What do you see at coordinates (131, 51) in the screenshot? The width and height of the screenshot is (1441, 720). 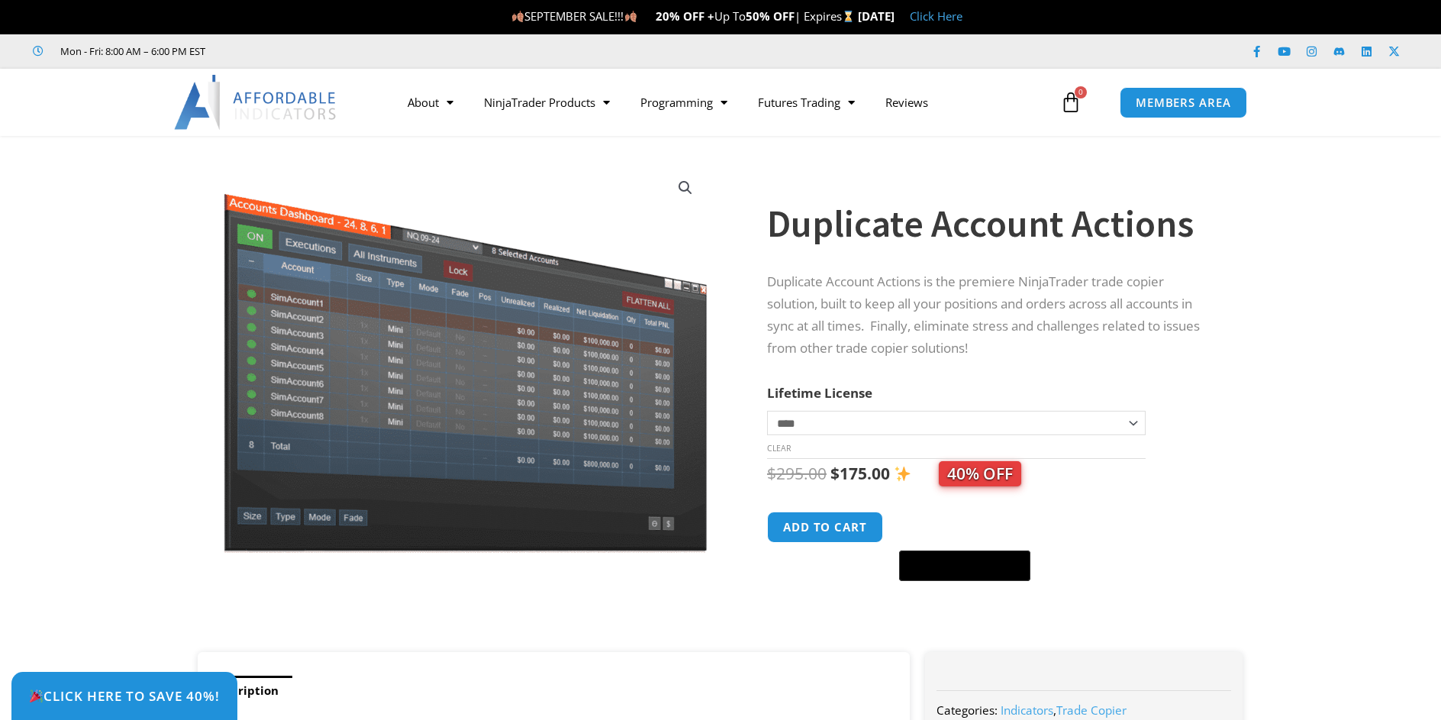 I see `span: Mon - Fri: 8:00 AM – 6:00 PM EST` at bounding box center [131, 51].